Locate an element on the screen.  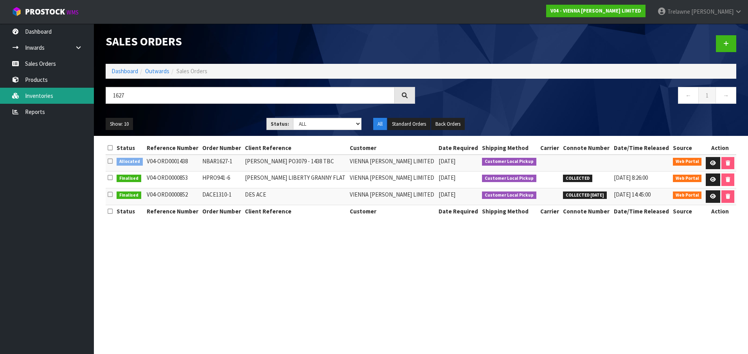
a: 1 is located at coordinates (707, 95).